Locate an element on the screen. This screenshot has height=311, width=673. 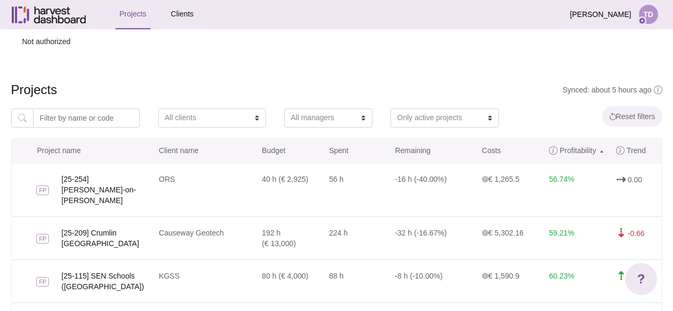
span: -0.66 is located at coordinates (636, 233).